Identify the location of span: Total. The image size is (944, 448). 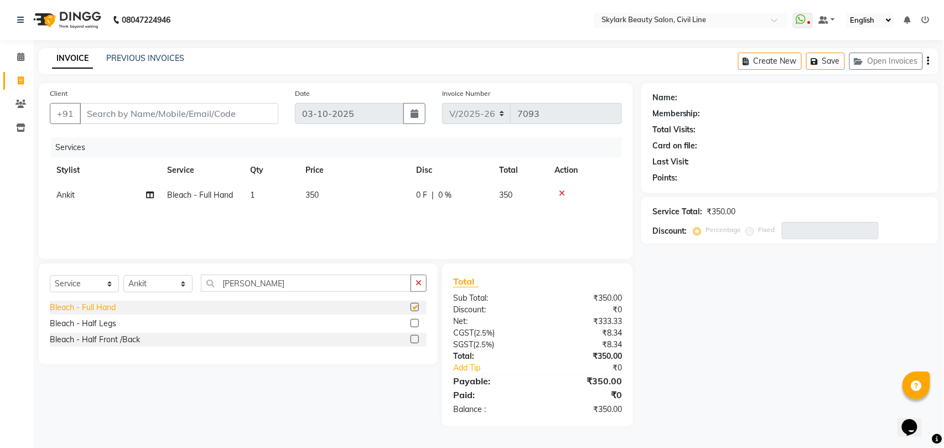
(466, 281).